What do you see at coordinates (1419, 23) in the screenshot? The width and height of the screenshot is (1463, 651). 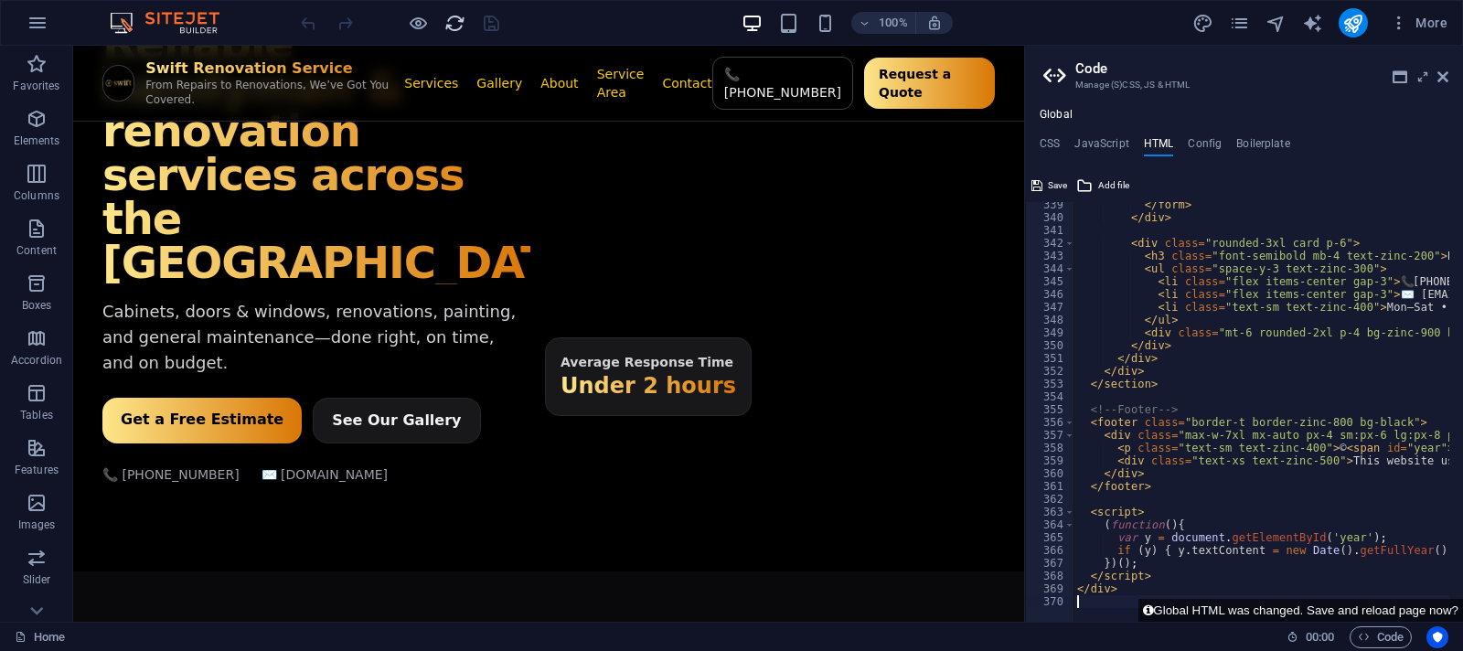 I see `span: More` at bounding box center [1419, 23].